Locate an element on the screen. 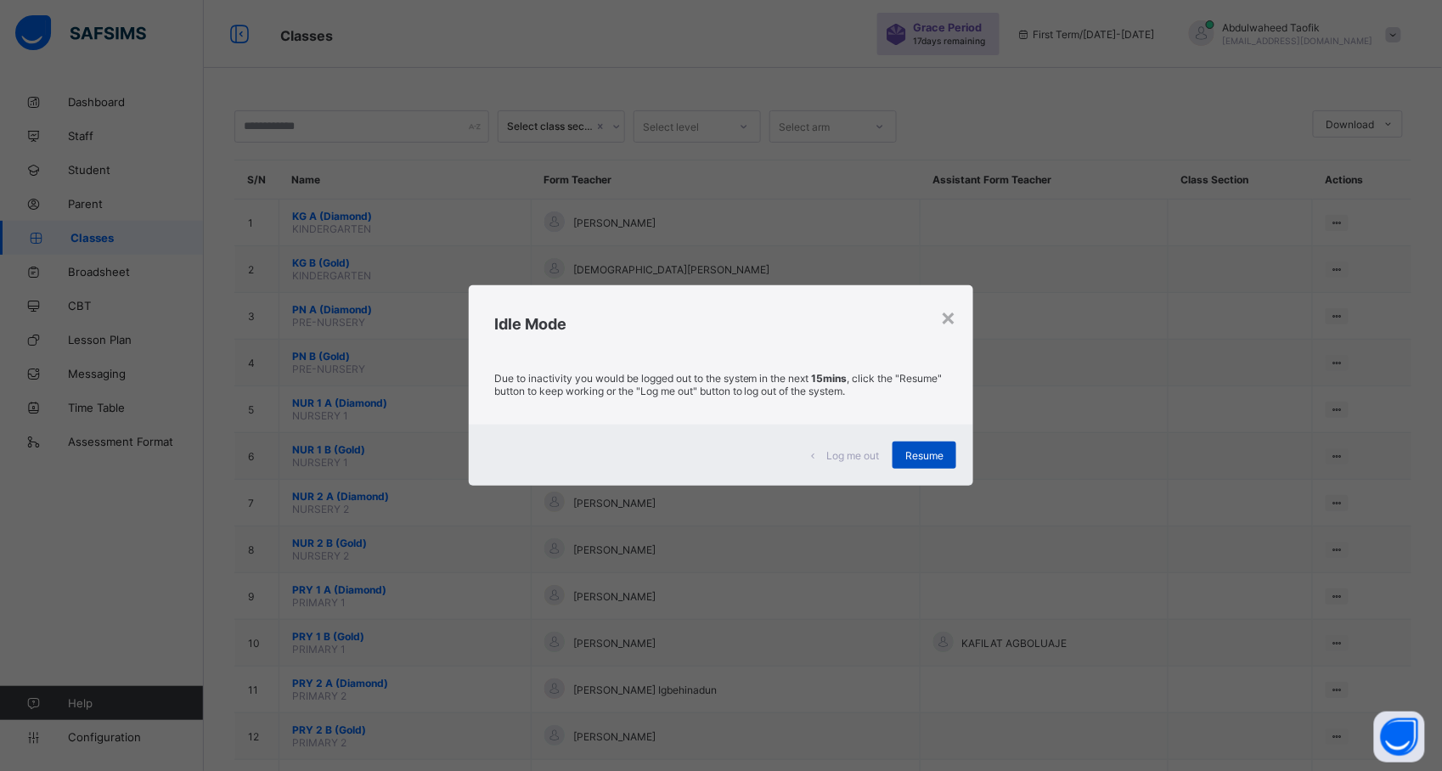 This screenshot has height=771, width=1442. strong: 15mins is located at coordinates (830, 378).